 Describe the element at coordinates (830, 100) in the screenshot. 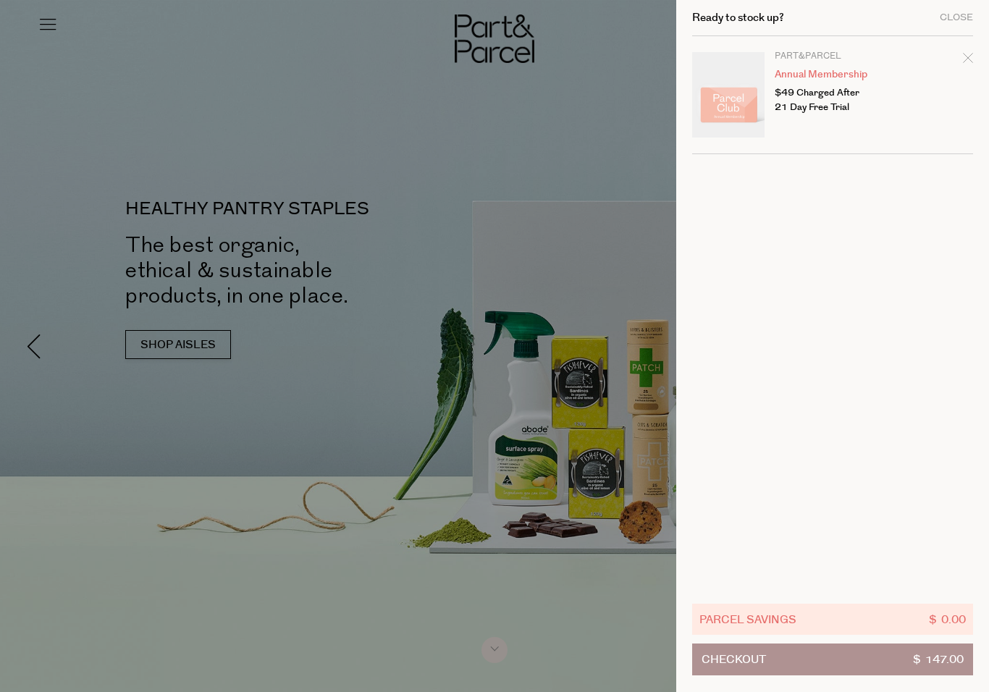

I see `p: $49 Charged After 21 Day Free Trial` at that location.